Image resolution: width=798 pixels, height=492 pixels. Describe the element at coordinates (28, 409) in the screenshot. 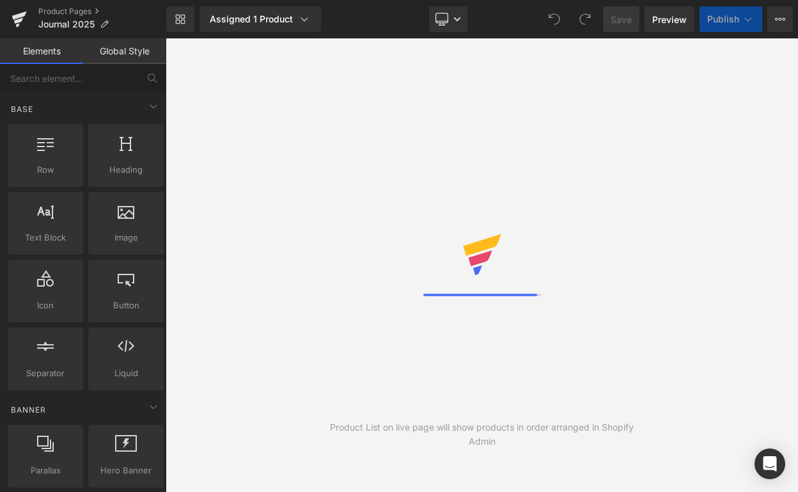

I see `span: Banner` at that location.